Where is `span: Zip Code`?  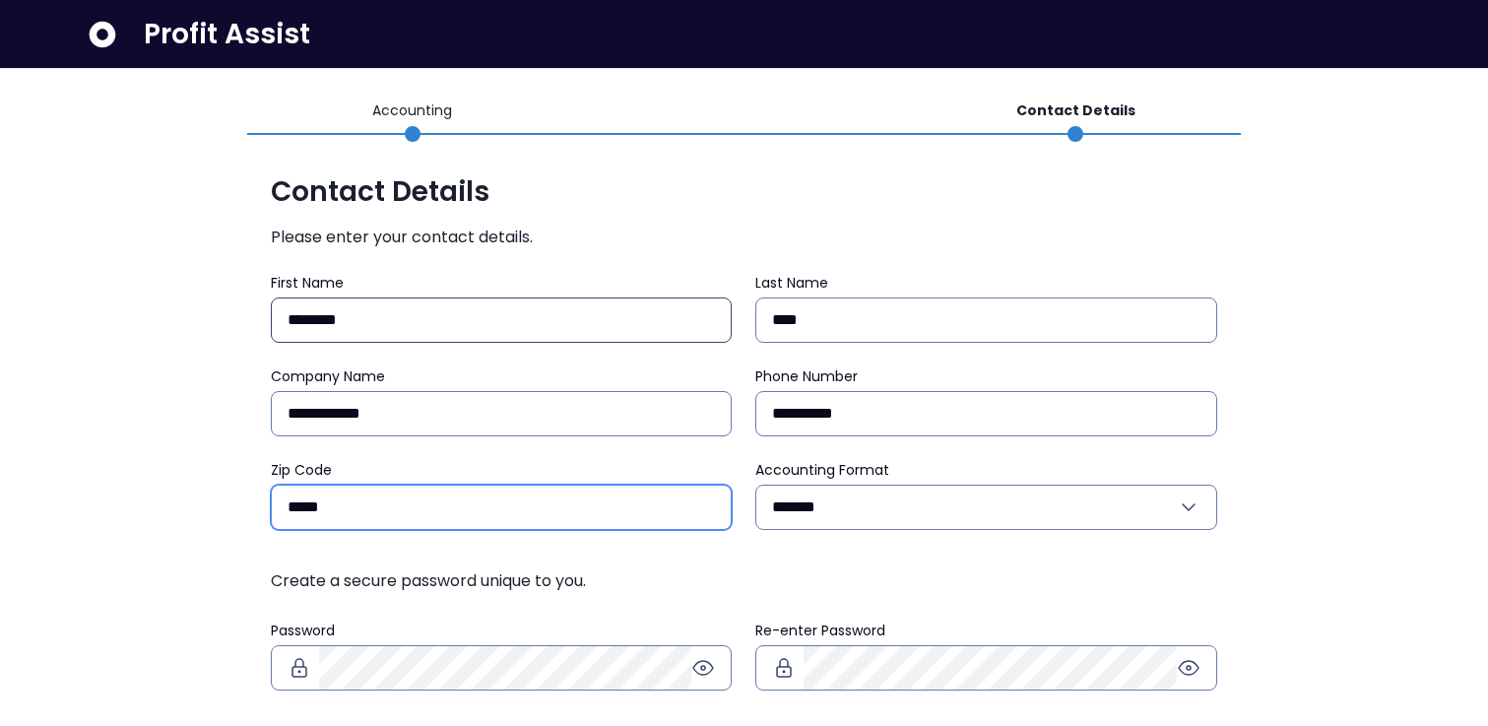
span: Zip Code is located at coordinates (301, 470).